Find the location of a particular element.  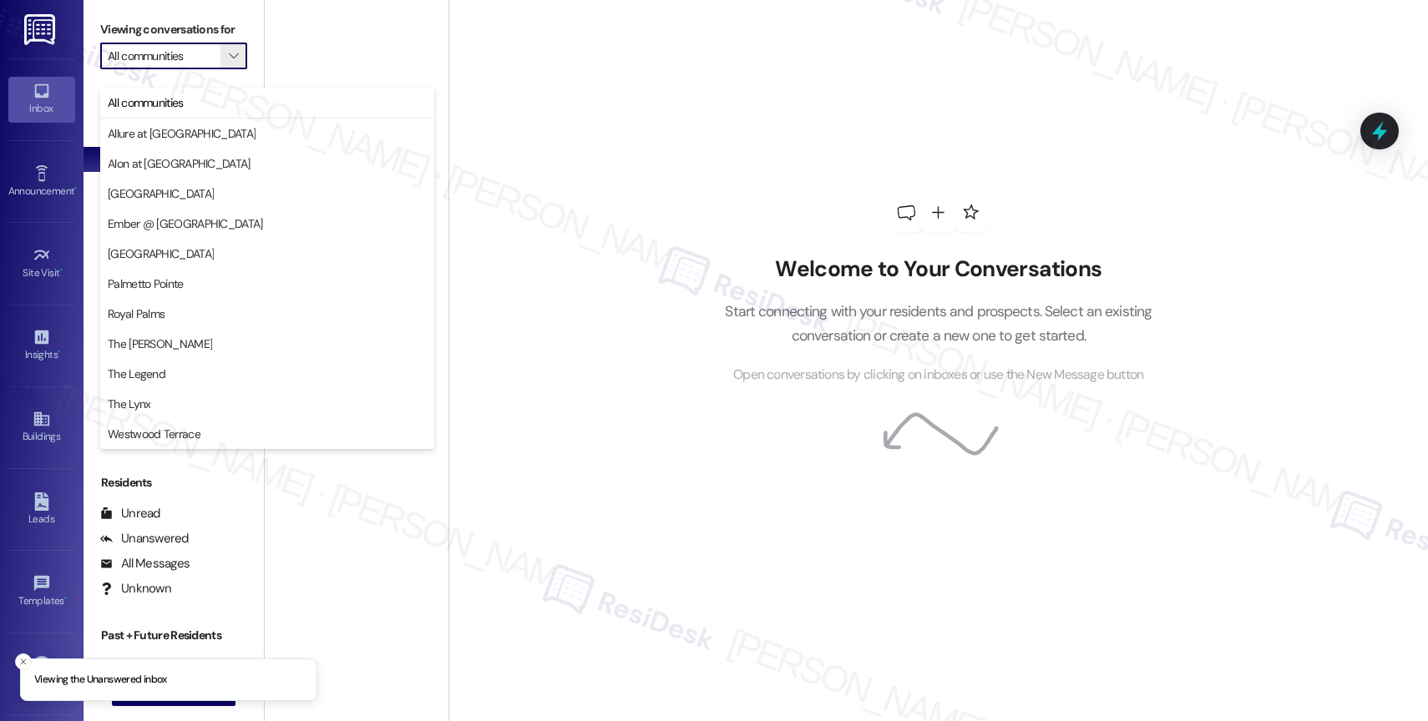

p: Start connecting with your residents and prospects. Select an existing conversation or create a n... is located at coordinates (938, 323).